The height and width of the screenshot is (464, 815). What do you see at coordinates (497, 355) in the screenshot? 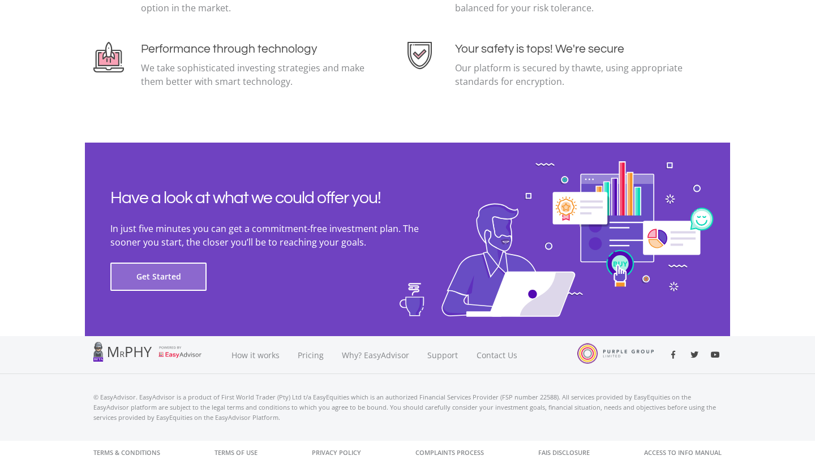
I see `a: Contact Us` at bounding box center [497, 355].